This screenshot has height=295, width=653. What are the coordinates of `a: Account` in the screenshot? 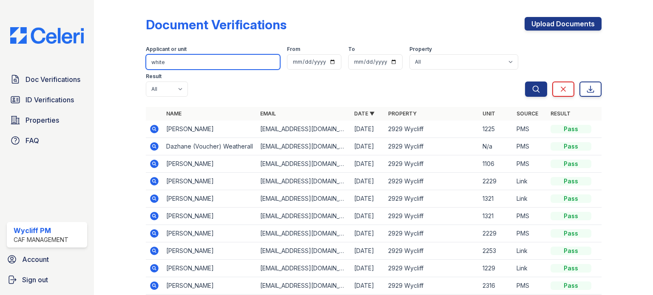 It's located at (47, 260).